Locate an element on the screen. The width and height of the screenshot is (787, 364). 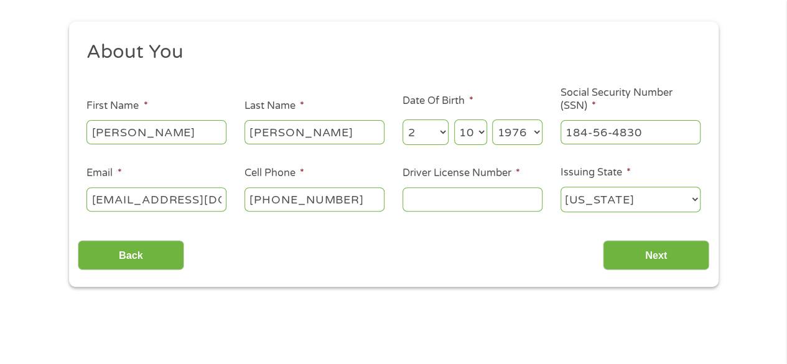
label: Date Of Birth is located at coordinates (438, 101).